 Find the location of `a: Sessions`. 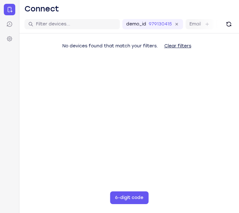

a: Sessions is located at coordinates (10, 24).